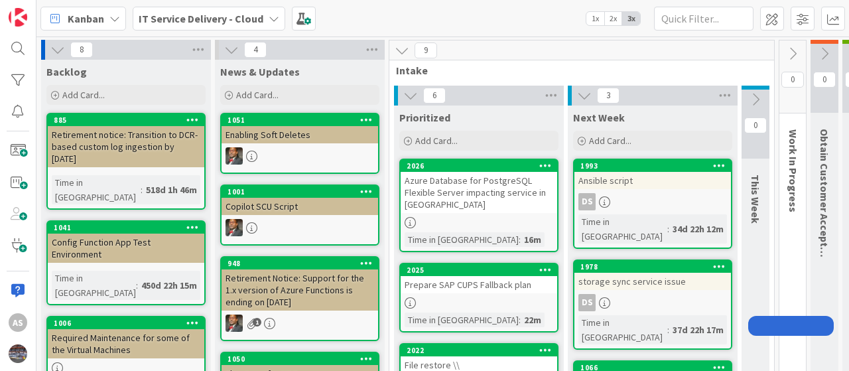  Describe the element at coordinates (300, 143) in the screenshot. I see `a: 1051Enabling Soft DeletesDP` at that location.